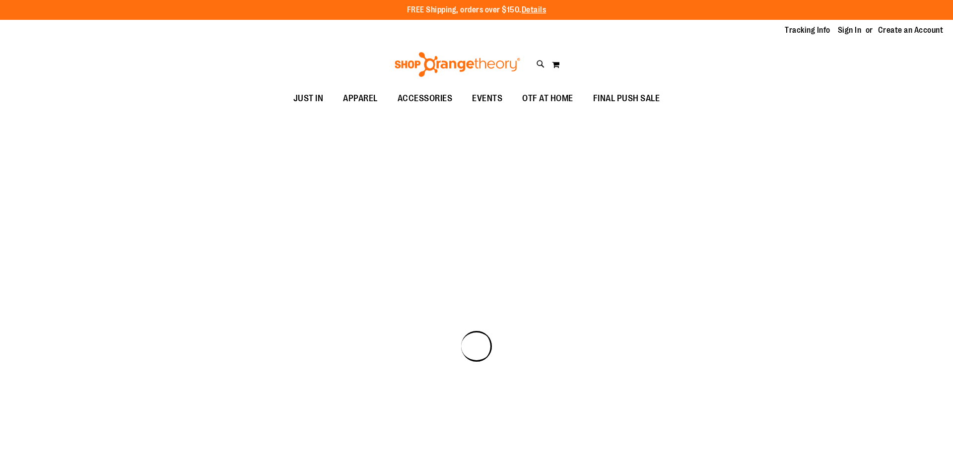 The height and width of the screenshot is (452, 953). What do you see at coordinates (534, 10) in the screenshot?
I see `a: Details` at bounding box center [534, 10].